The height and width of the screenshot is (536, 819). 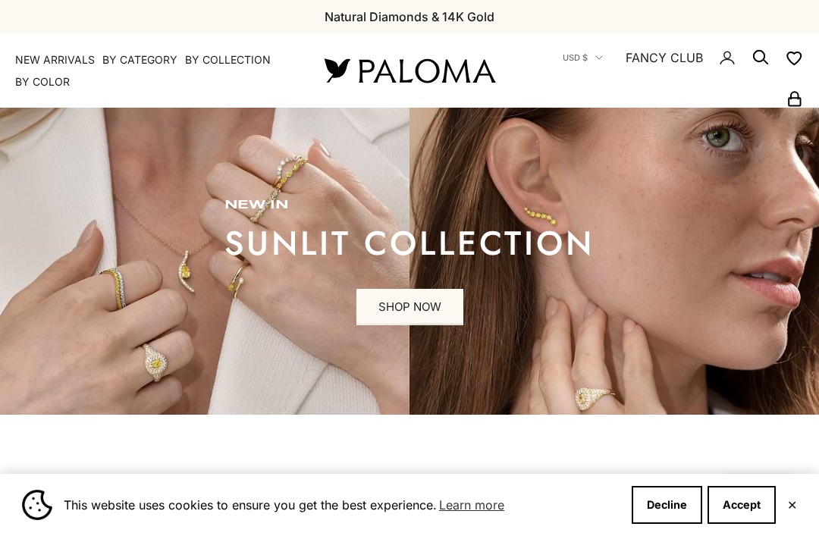 What do you see at coordinates (410, 17) in the screenshot?
I see `p: Natural Diamonds & 14K Gold` at bounding box center [410, 17].